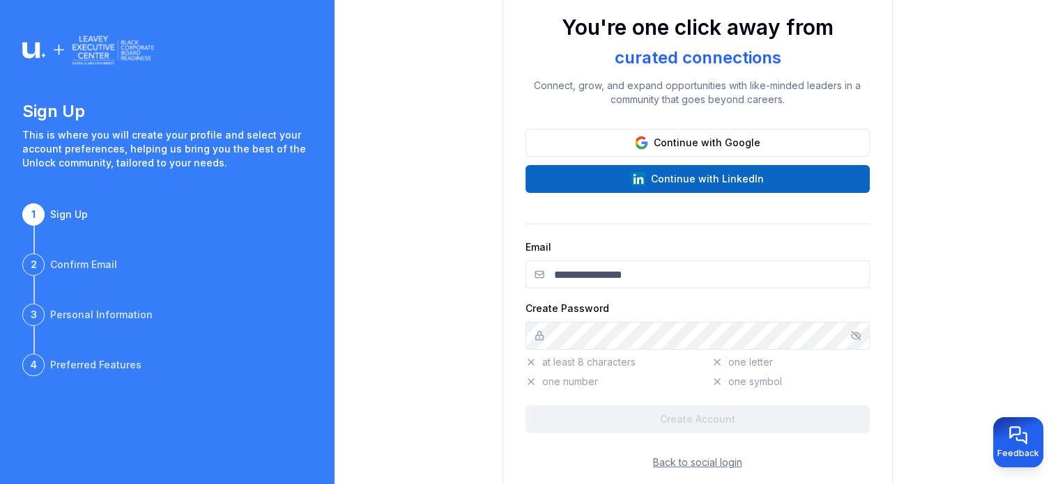 This screenshot has height=484, width=1060. Describe the element at coordinates (604, 362) in the screenshot. I see `p: at least 8 characters` at that location.